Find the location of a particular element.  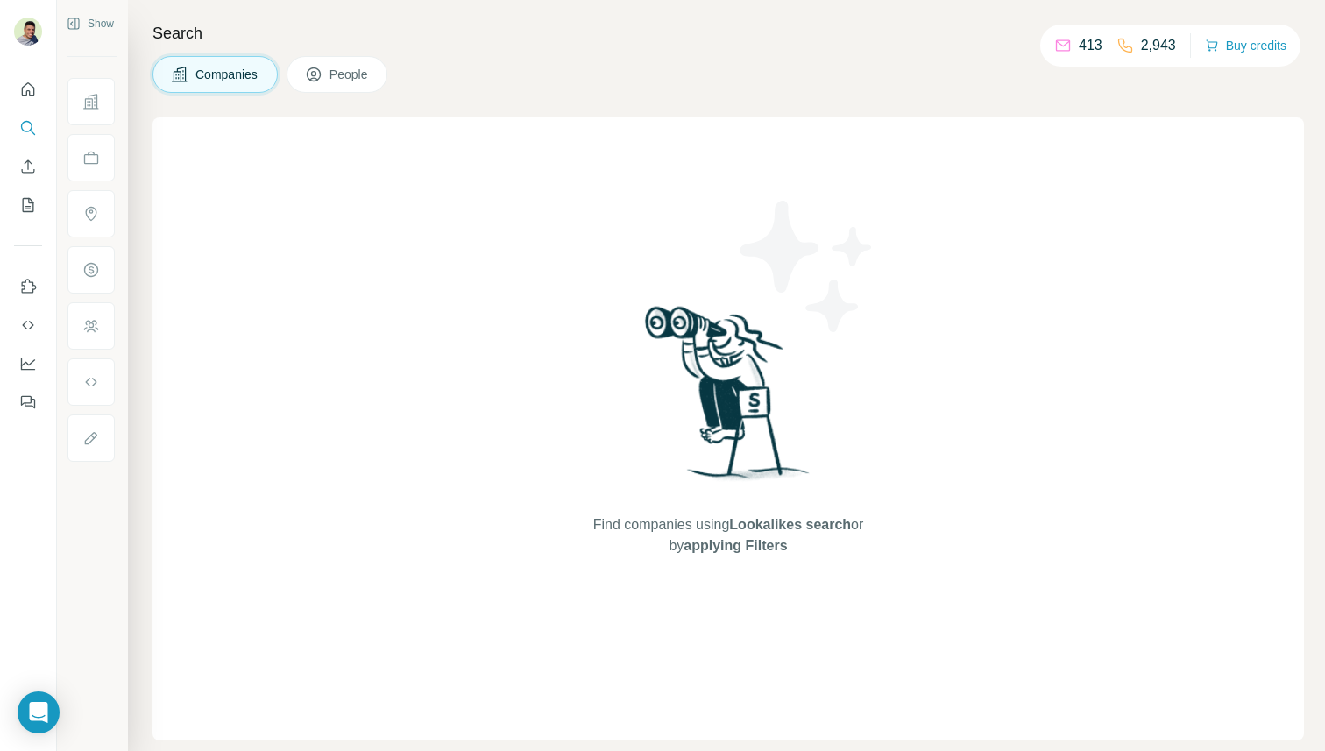

button: Dashboard is located at coordinates (28, 364).